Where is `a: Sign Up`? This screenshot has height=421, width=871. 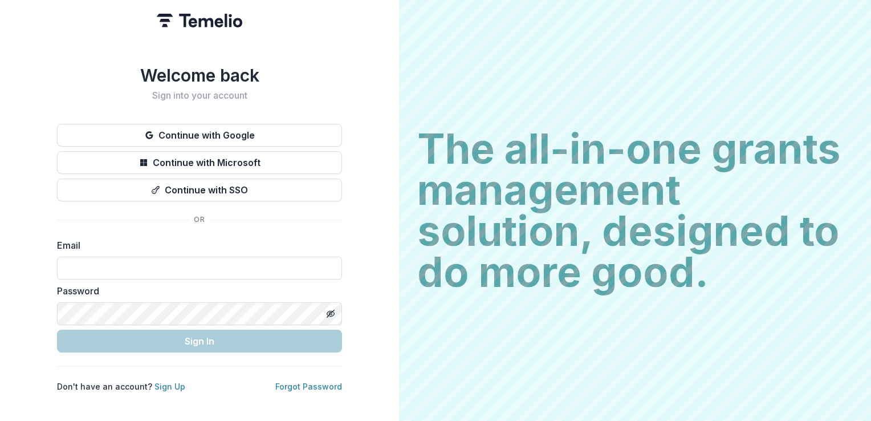
a: Sign Up is located at coordinates (170, 386).